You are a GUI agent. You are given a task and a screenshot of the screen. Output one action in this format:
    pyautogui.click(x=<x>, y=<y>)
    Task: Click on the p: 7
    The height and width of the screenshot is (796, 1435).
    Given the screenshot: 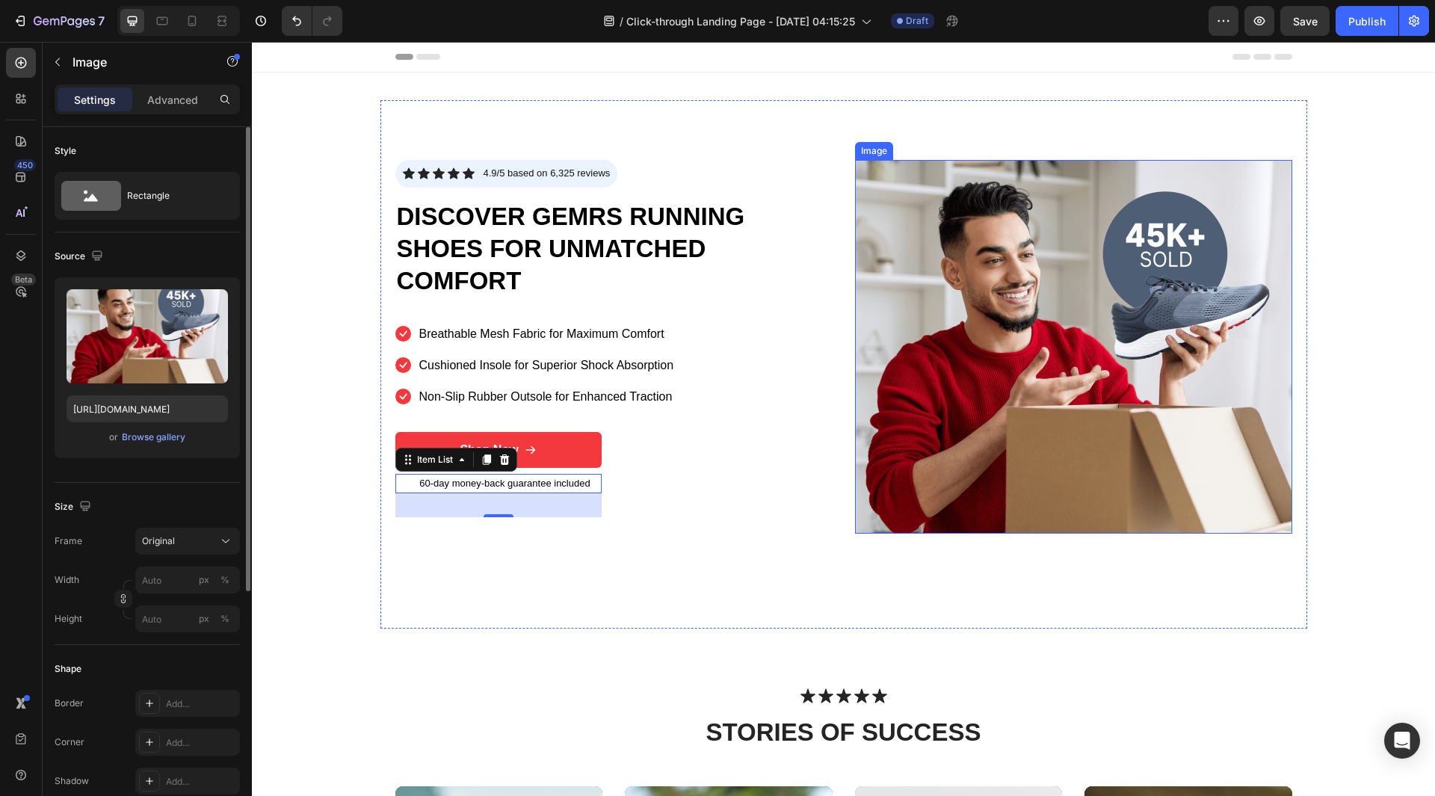 What is the action you would take?
    pyautogui.click(x=101, y=21)
    